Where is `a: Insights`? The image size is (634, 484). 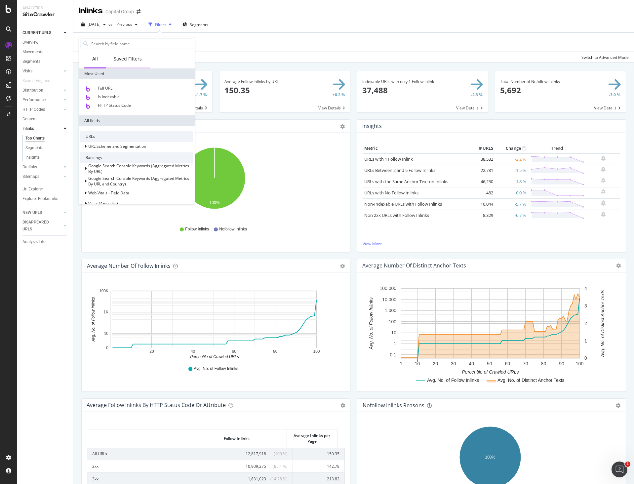 a: Insights is located at coordinates (47, 157).